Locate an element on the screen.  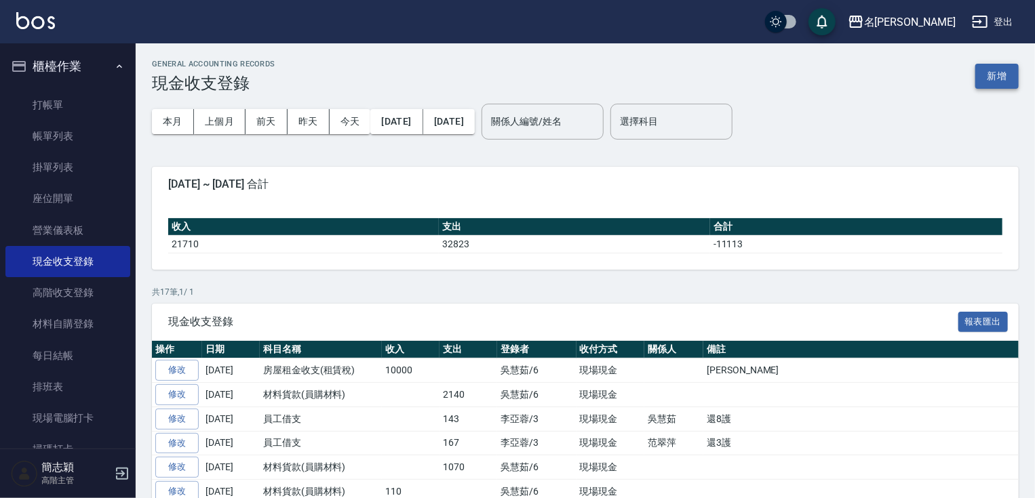
th: 登錄者 is located at coordinates (536, 350).